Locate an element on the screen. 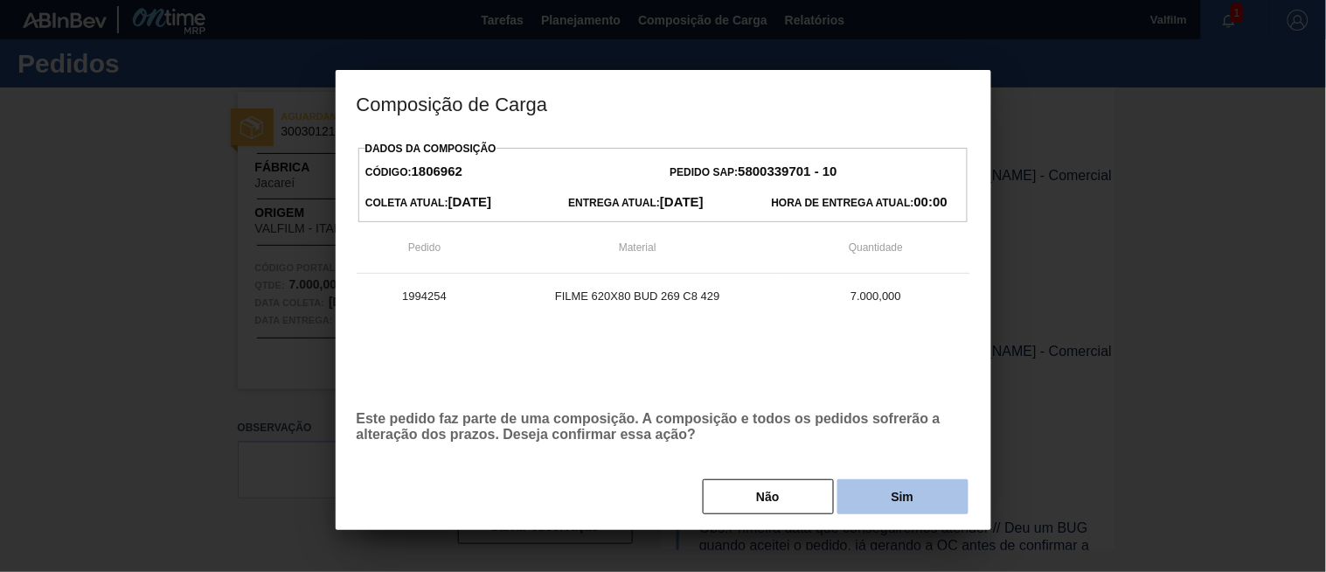 This screenshot has width=1326, height=572. strong: 1806962 is located at coordinates (437, 170).